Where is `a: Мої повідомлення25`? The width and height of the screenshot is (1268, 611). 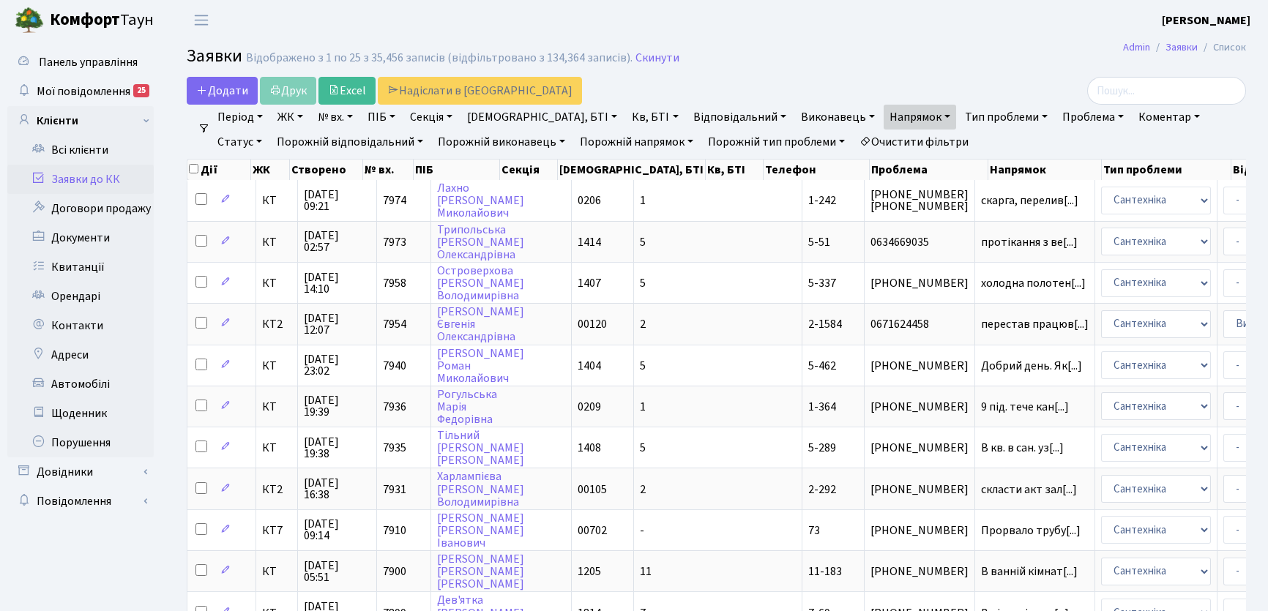 a: Мої повідомлення25 is located at coordinates (81, 92).